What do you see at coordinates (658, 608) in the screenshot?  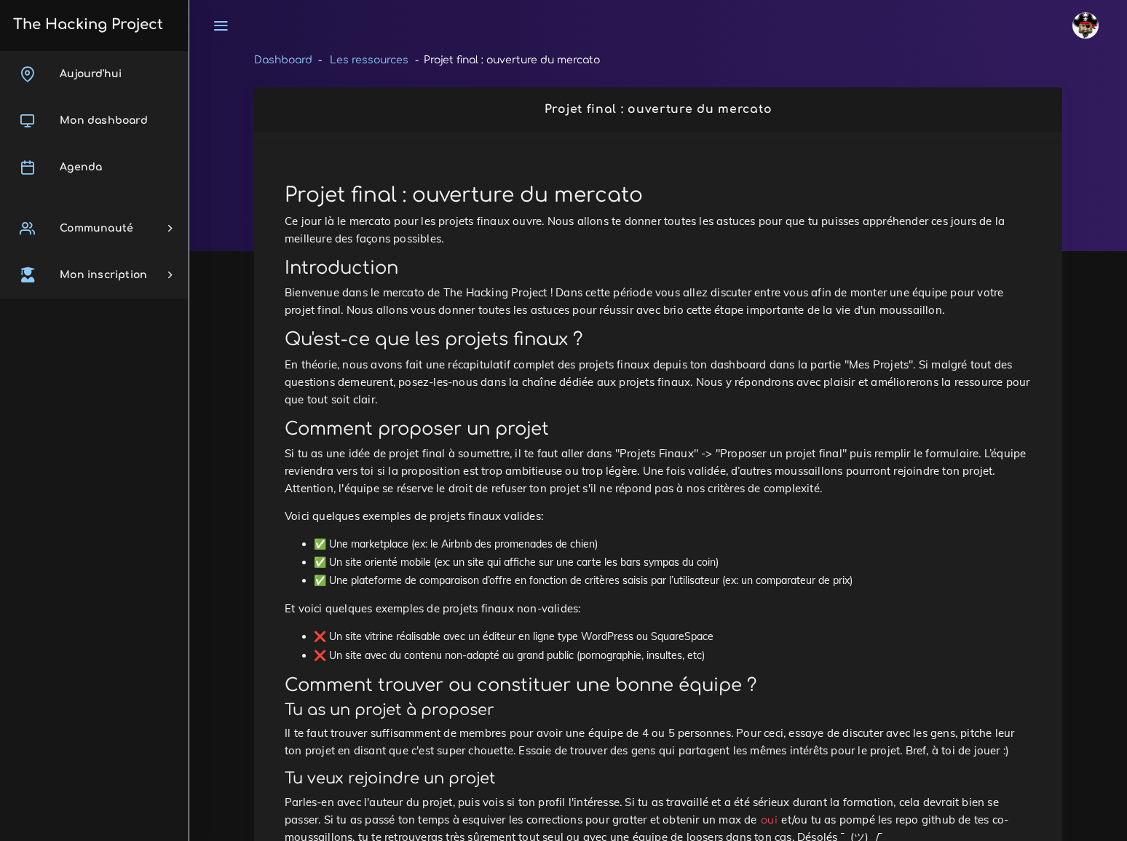 I see `p: Et voici quelques exemples de projets finaux non-valides:` at bounding box center [658, 608].